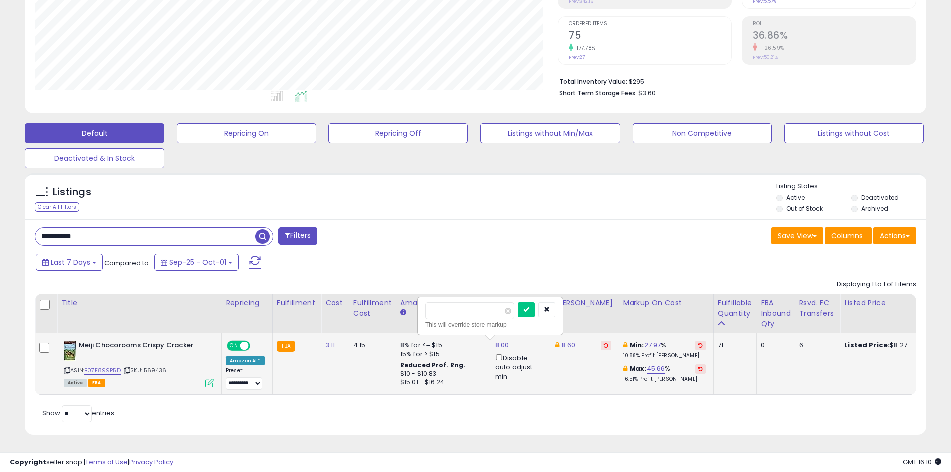 This screenshot has width=951, height=472. I want to click on div: 0, so click(774, 345).